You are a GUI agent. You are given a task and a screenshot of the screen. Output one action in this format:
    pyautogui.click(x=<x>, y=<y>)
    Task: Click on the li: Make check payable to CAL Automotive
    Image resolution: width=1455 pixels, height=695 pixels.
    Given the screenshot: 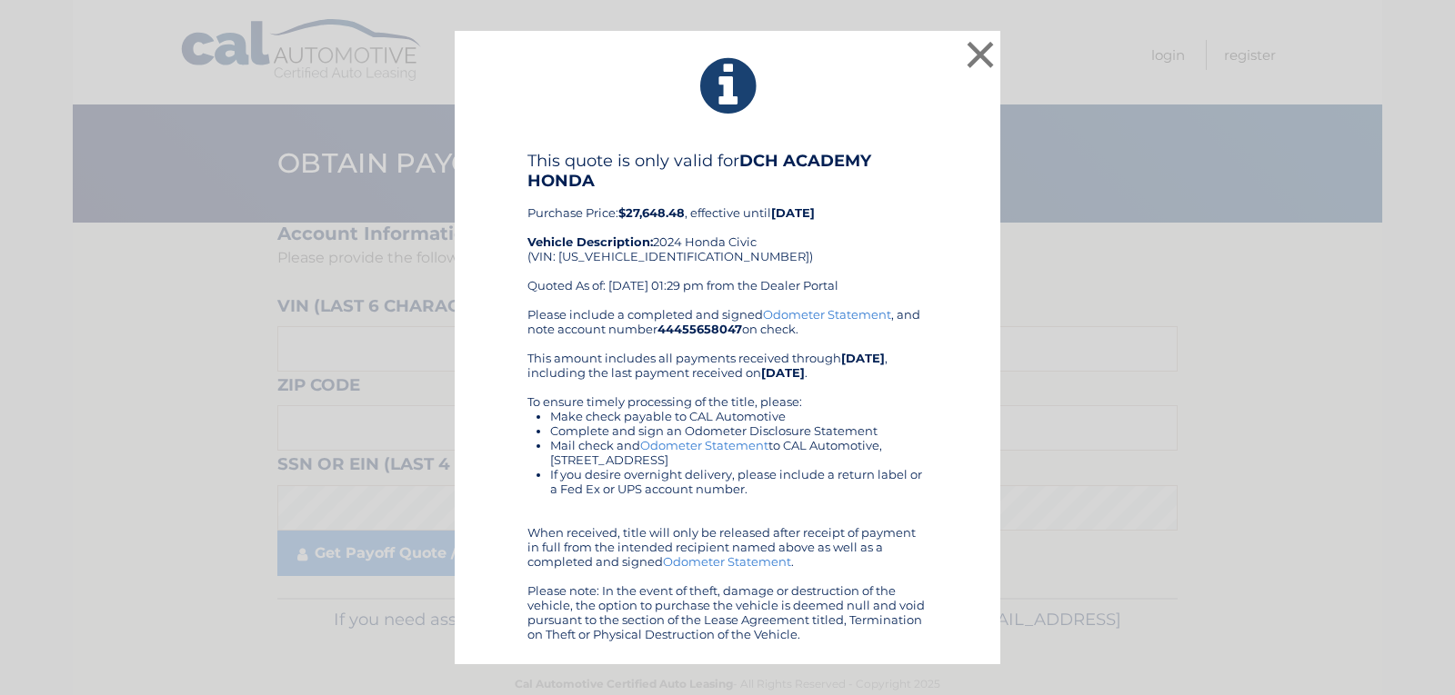 What is the action you would take?
    pyautogui.click(x=738, y=416)
    